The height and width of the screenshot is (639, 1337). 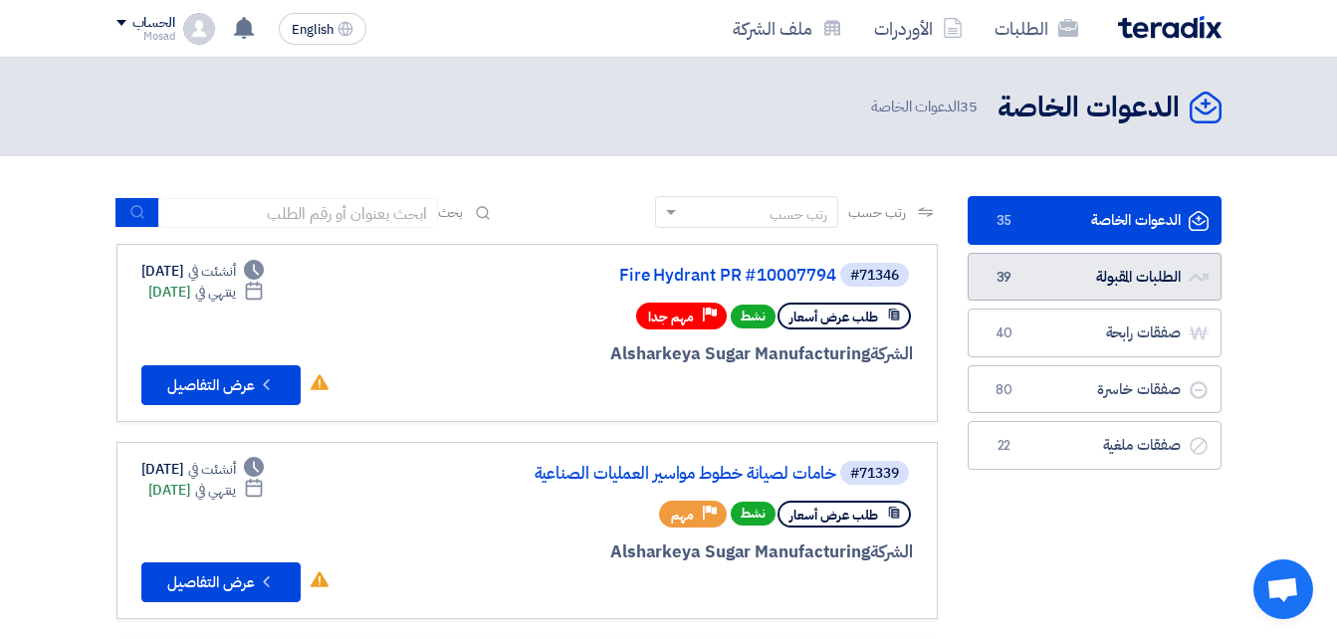 What do you see at coordinates (787, 28) in the screenshot?
I see `a: ملف الشركة` at bounding box center [787, 28].